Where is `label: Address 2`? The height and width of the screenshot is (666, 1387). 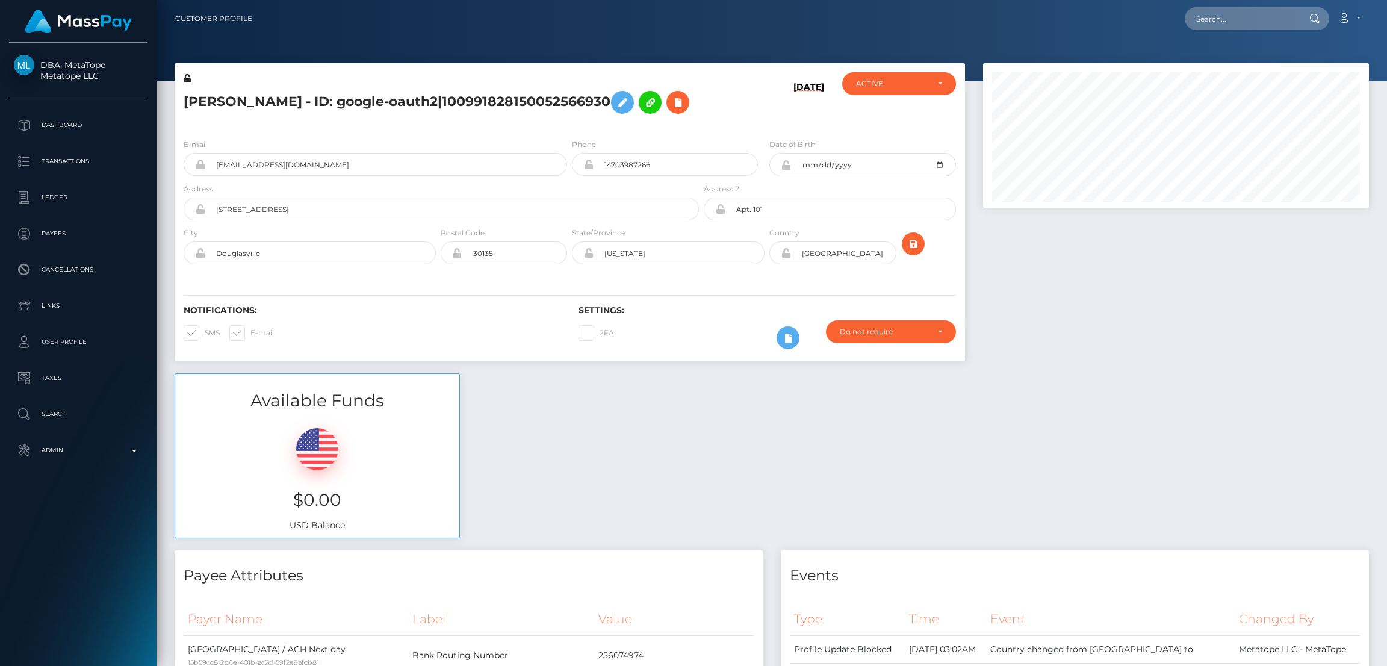
label: Address 2 is located at coordinates (721, 189).